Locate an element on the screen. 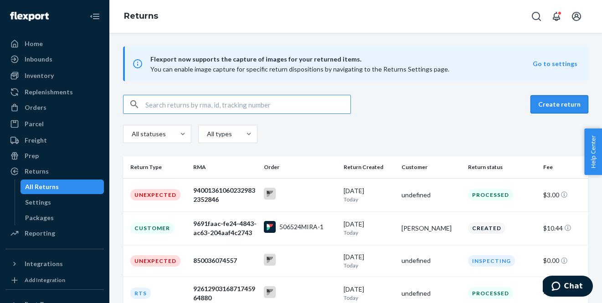 This screenshot has width=602, height=303. a: Reporting is located at coordinates (55, 233).